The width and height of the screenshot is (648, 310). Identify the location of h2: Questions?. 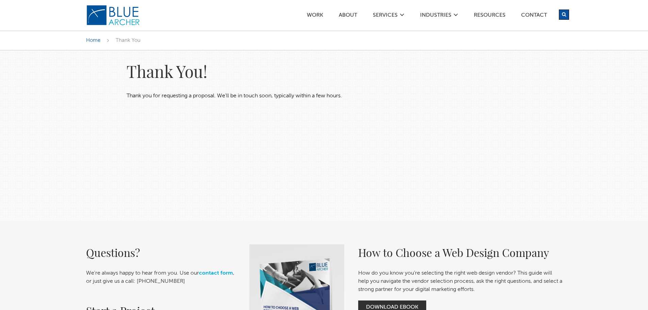
(161, 252).